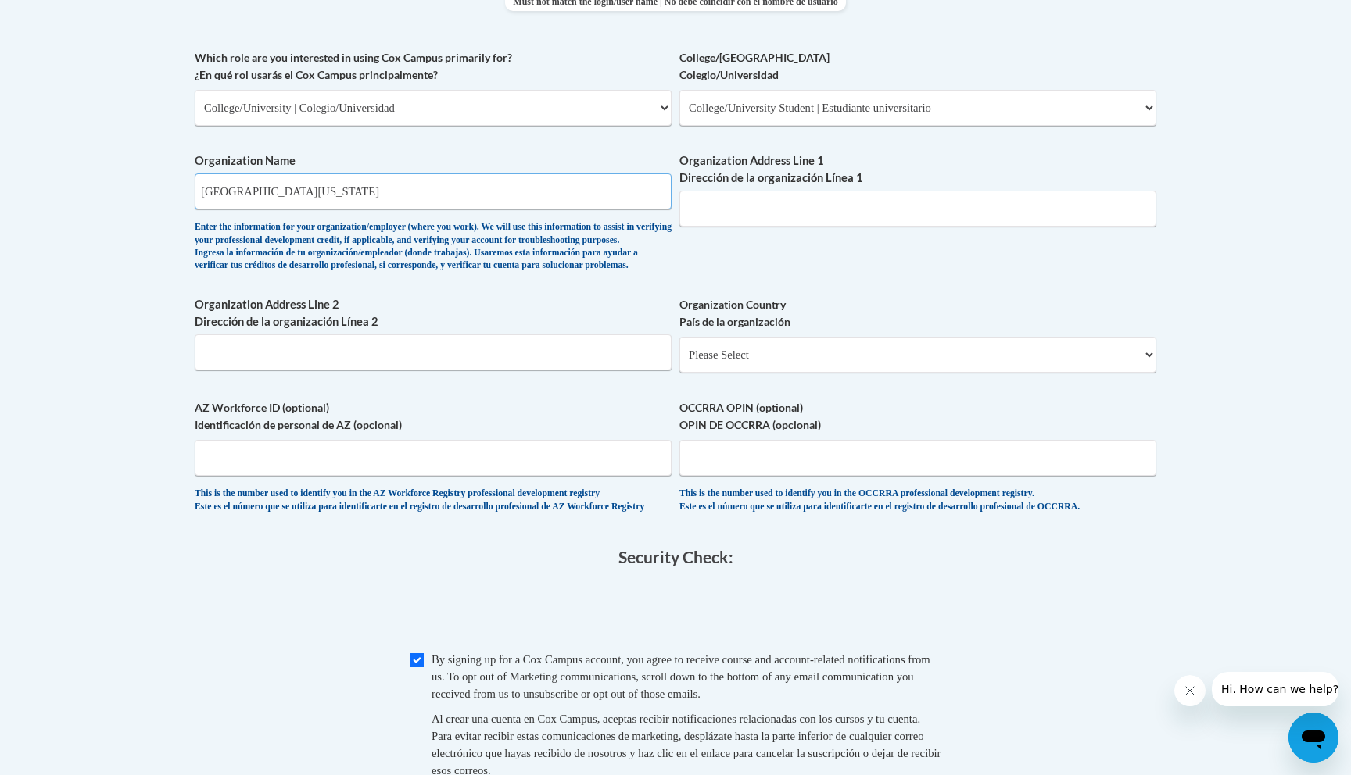 The width and height of the screenshot is (1351, 775). Describe the element at coordinates (433, 313) in the screenshot. I see `label: Organization Address Line 2 Dirección de la organización Línea 2` at that location.